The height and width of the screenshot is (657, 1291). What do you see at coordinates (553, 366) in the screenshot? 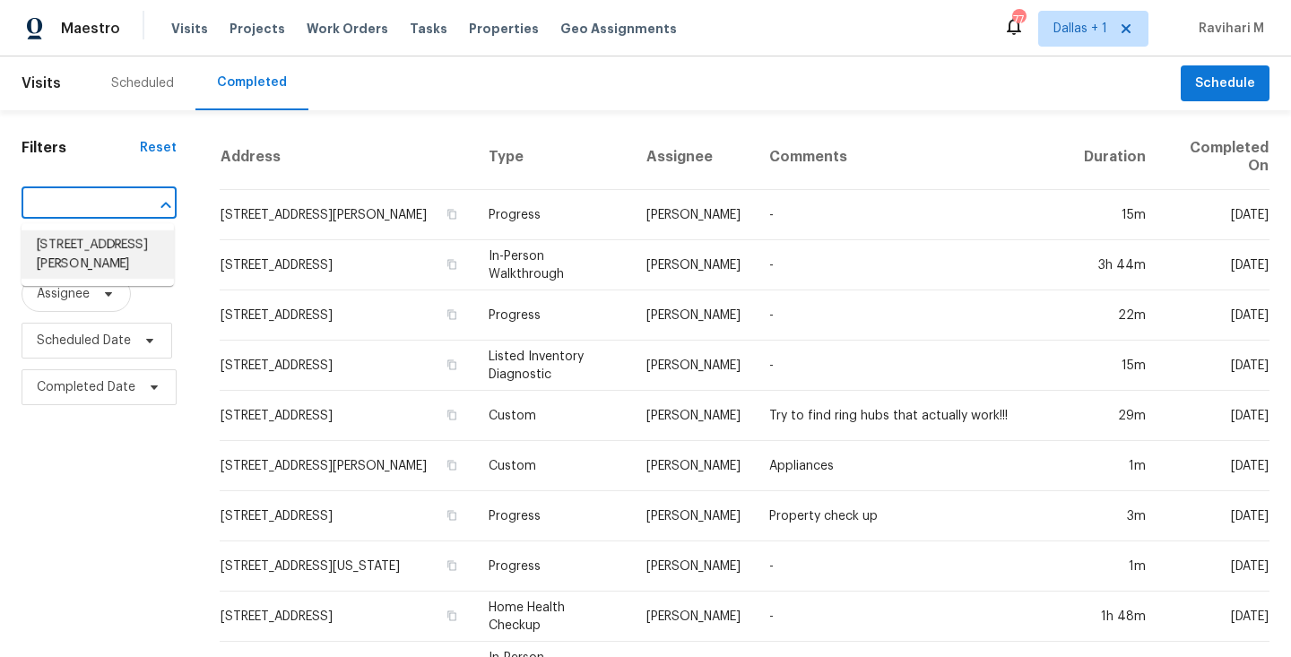
I see `td: Listed Inventory Diagnostic` at bounding box center [553, 366].